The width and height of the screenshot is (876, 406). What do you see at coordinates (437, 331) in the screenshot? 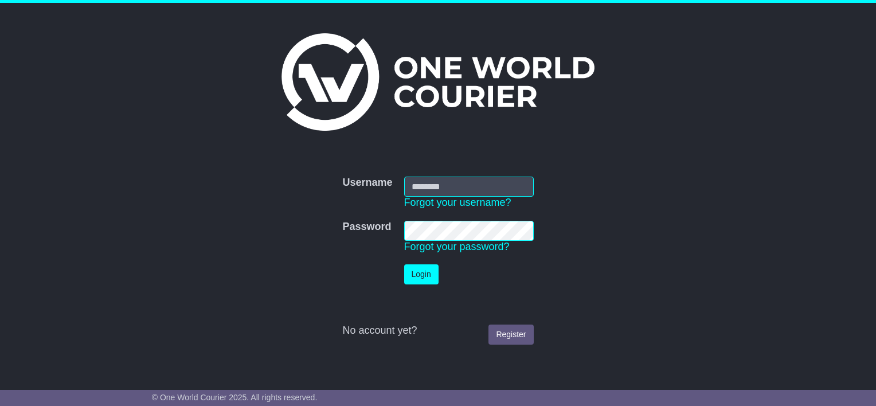
I see `div: No account yet?` at bounding box center [437, 331].